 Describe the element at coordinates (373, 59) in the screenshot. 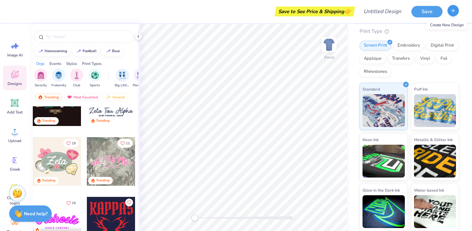

I see `div: Applique` at that location.